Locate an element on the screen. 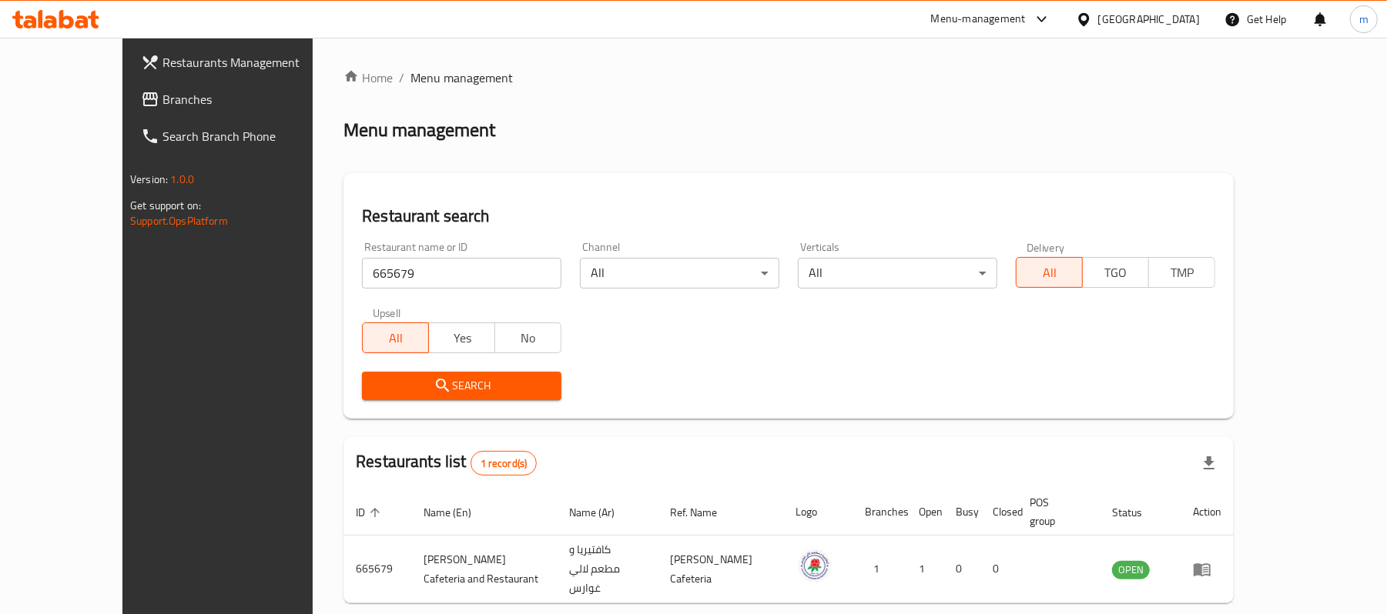 The image size is (1387, 614). img: Lali Guras Cafeteria and Restaurant is located at coordinates (815, 567).